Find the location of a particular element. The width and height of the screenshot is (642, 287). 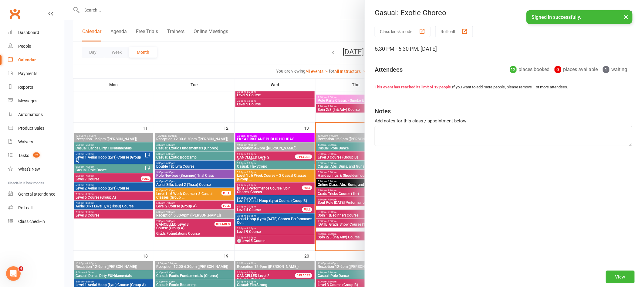

a: Product Sales is located at coordinates (36, 128).